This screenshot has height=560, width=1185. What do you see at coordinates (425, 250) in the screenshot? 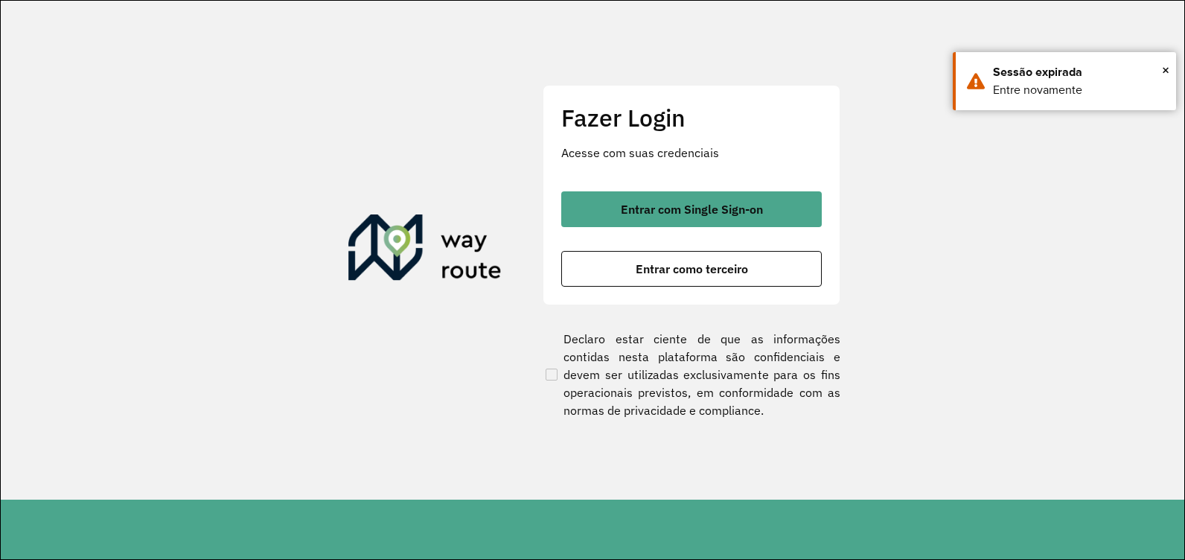
I see `img: Roteirizador AmbevTech` at bounding box center [425, 250].